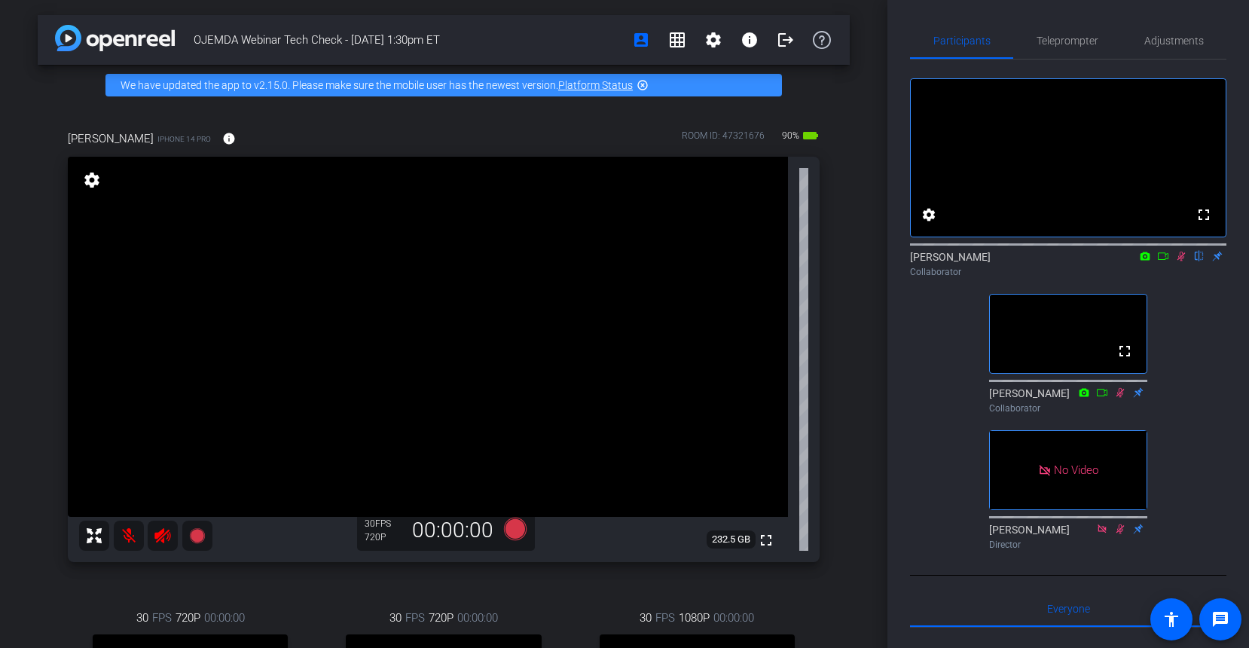 The image size is (1249, 648). What do you see at coordinates (723, 139) in the screenshot?
I see `div: ROOM ID: 47321676` at bounding box center [723, 139].